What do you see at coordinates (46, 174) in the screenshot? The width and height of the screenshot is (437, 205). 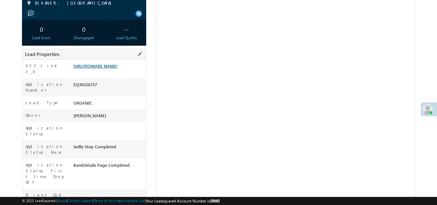 I see `label: Application Status First time Drop Off` at bounding box center [46, 174].